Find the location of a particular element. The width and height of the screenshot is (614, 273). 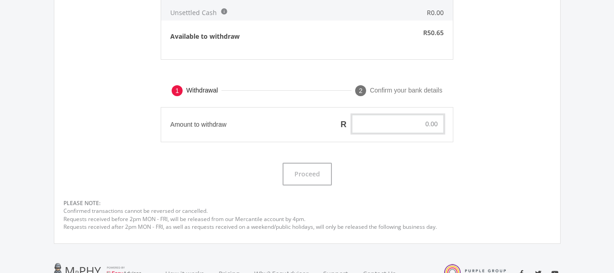

div: R is located at coordinates (343, 125).